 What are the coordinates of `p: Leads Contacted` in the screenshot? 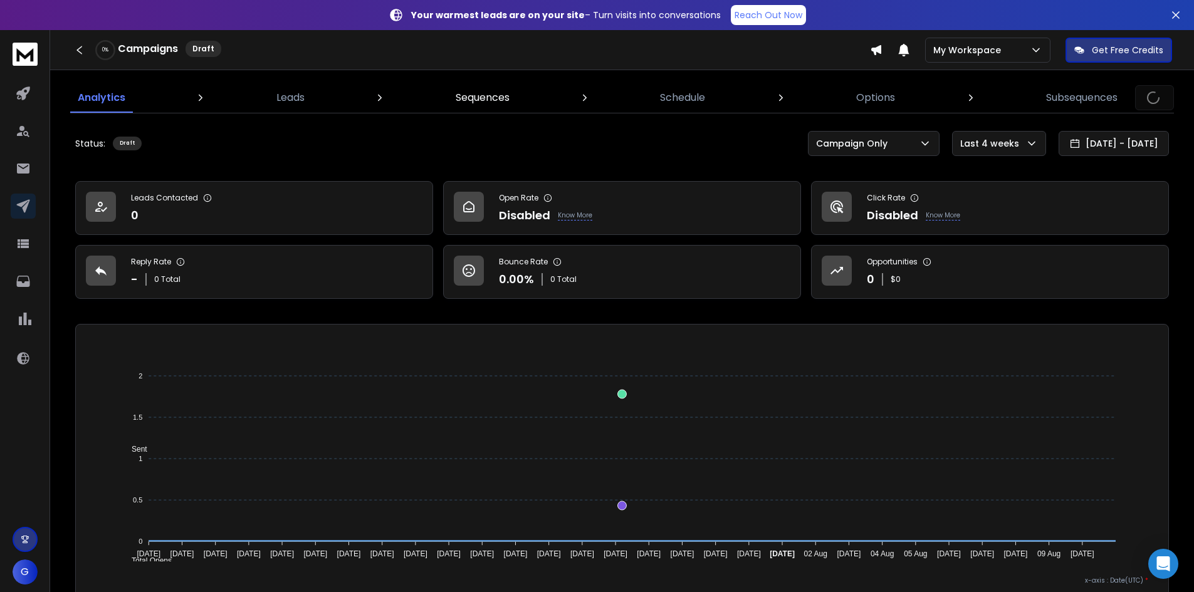 It's located at (164, 198).